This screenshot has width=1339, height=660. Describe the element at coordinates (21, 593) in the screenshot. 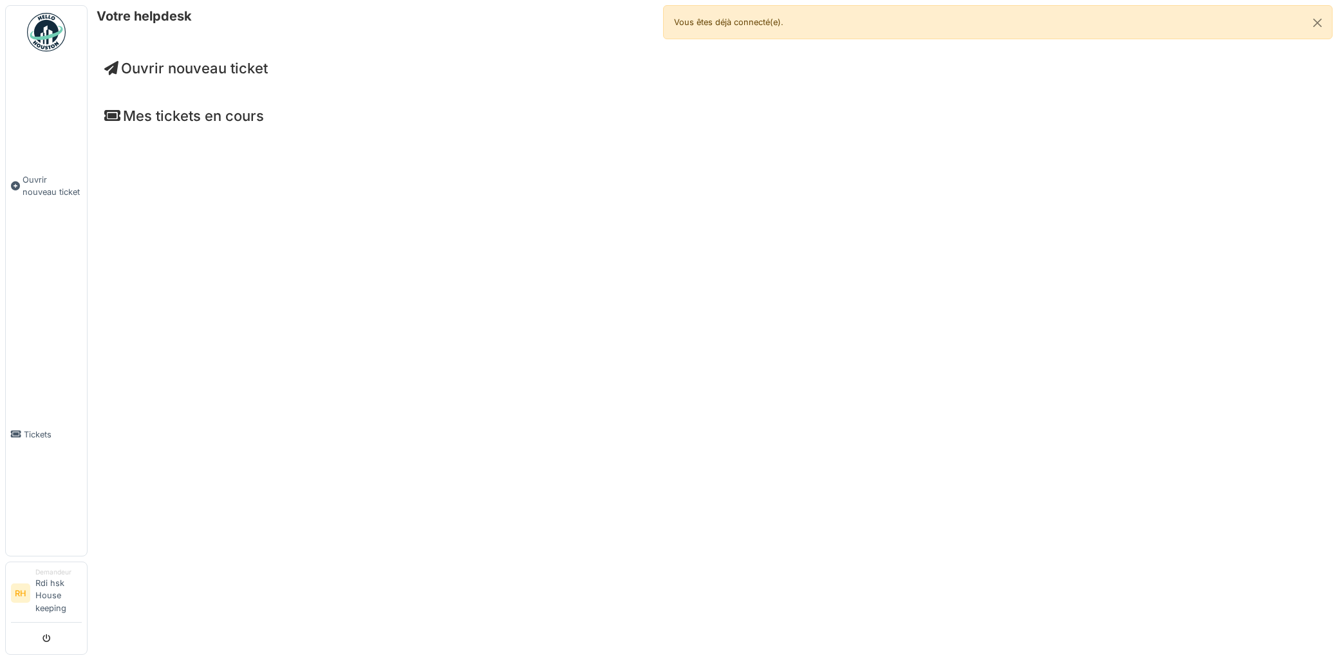

I see `li: RH` at that location.